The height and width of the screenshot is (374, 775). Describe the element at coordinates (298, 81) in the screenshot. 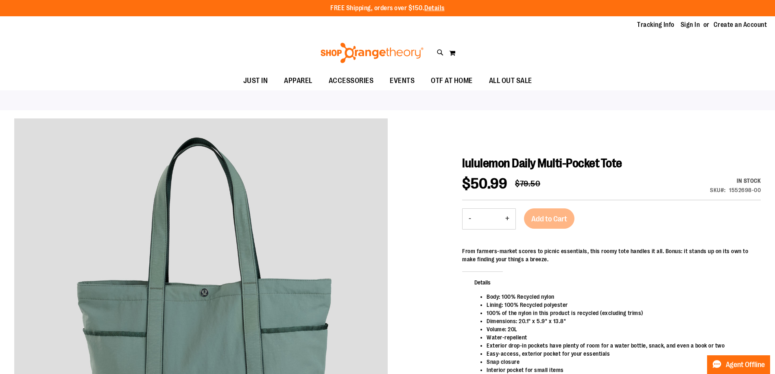

I see `span: APPAREL` at that location.